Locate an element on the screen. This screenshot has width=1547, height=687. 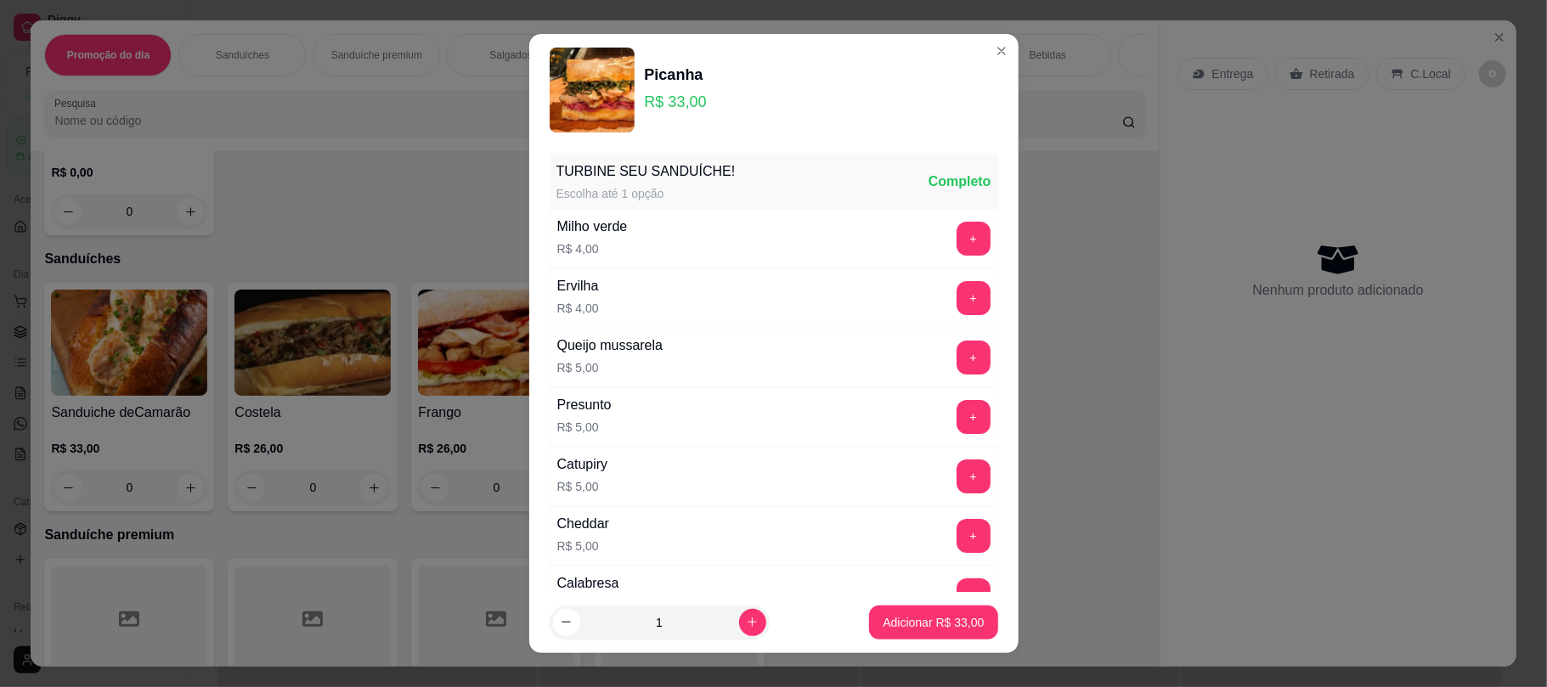
div: Completo is located at coordinates (960, 182).